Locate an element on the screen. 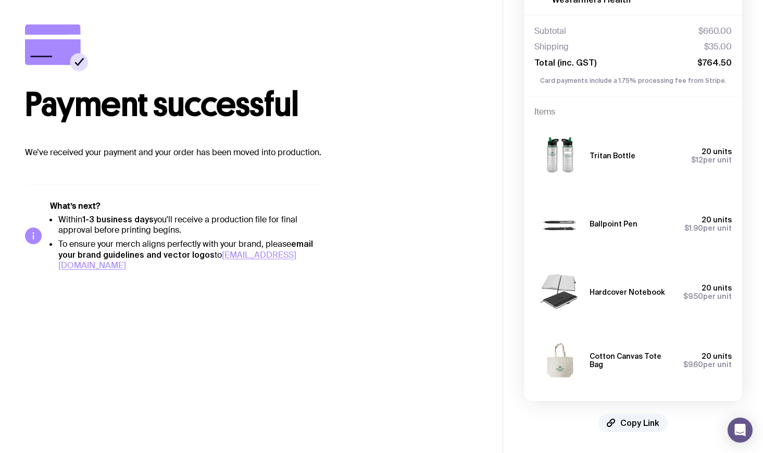  span: $660.00 is located at coordinates (715, 31).